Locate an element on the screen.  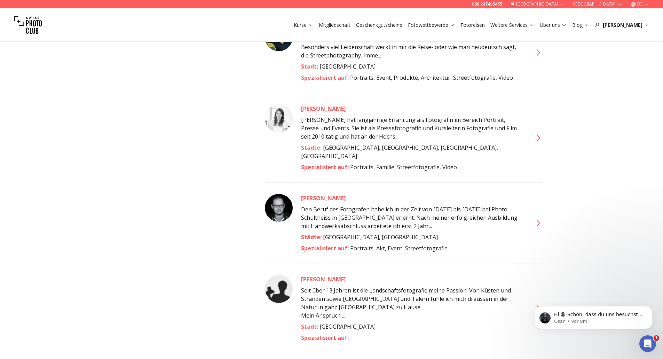
img: Profile image for Osan is located at coordinates (21, 26).